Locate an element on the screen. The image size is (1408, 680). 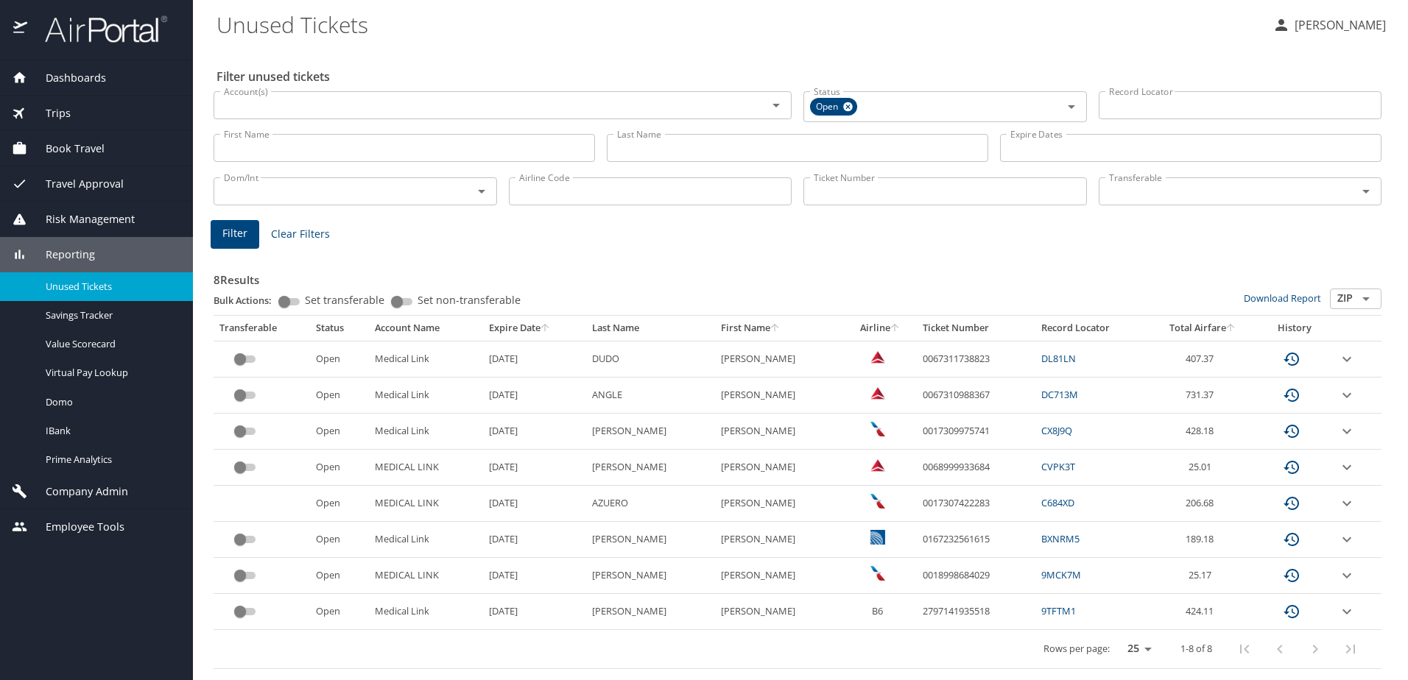
span: Domo is located at coordinates (110, 402).